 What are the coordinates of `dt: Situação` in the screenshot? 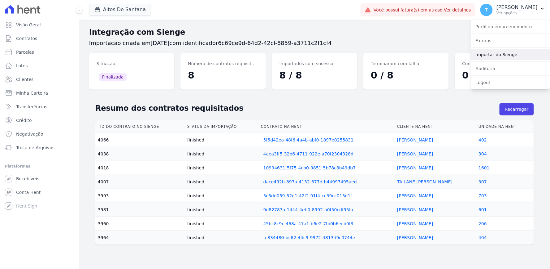 It's located at (132, 63).